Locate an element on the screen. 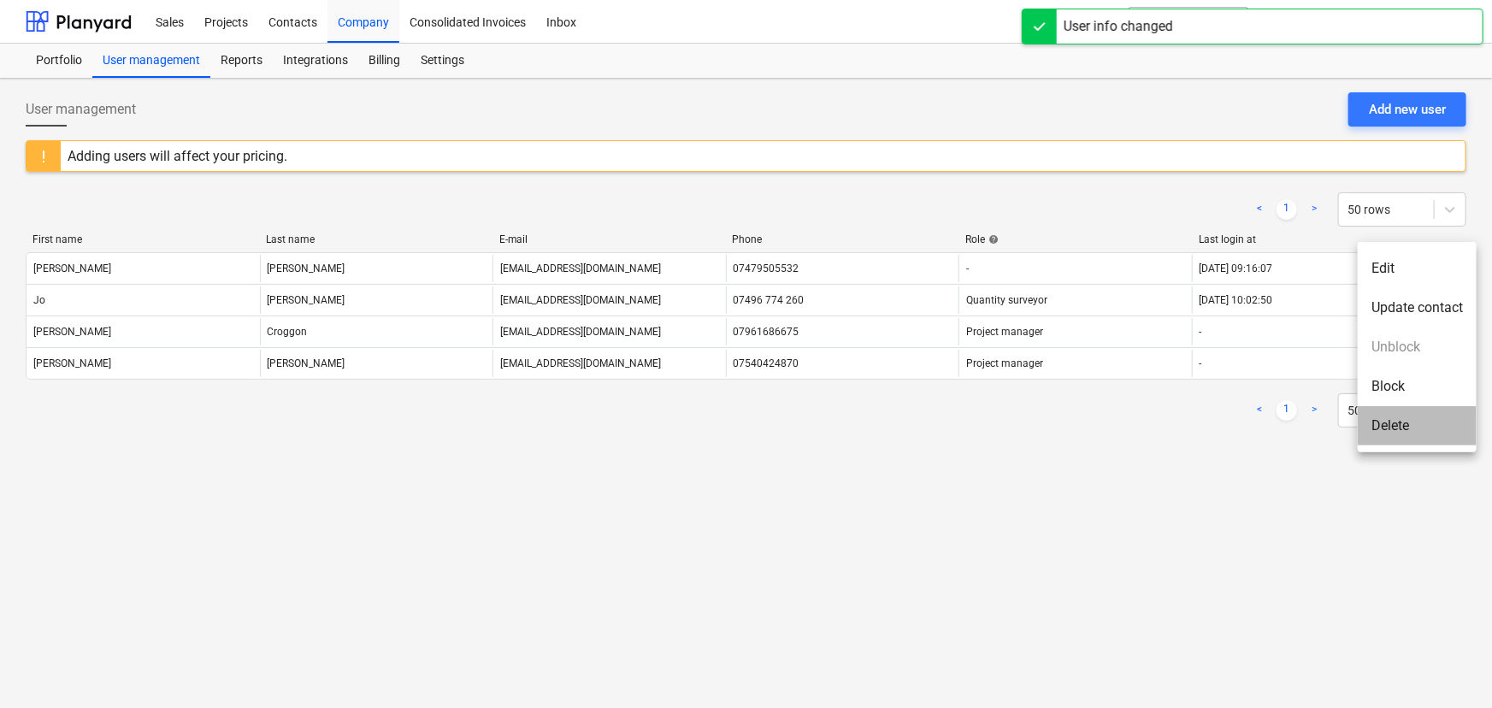  div: Chat Widget is located at coordinates (1449, 667).